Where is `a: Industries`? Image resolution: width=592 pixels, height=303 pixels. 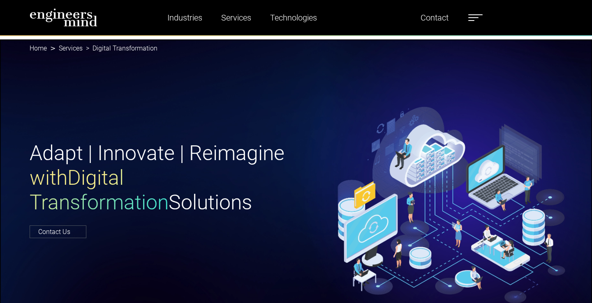 a: Industries is located at coordinates (185, 18).